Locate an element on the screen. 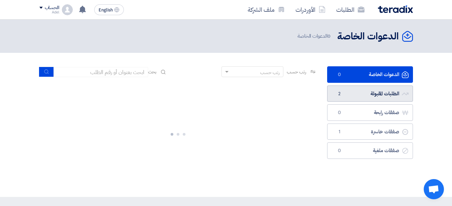  img: profile_test.png is located at coordinates (67, 10).